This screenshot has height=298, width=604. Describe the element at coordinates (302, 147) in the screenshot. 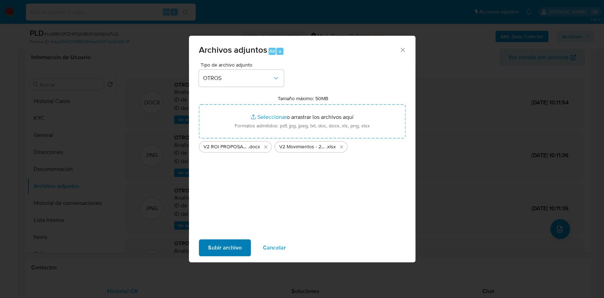

I see `span: V2 Movimientos - 2155658352 - UKvp5kOrfg2xbvUt2t5MM3Jq` at that location.